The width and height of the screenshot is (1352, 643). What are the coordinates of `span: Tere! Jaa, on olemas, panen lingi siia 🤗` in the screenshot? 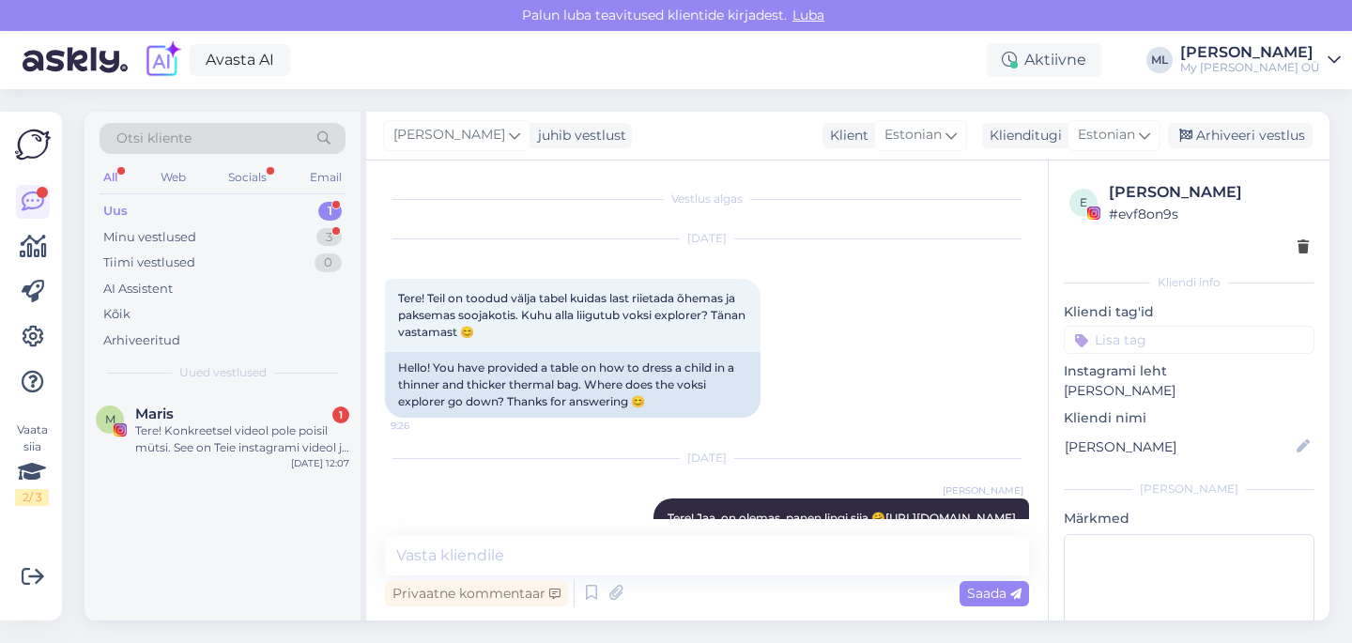 It's located at (841, 526).